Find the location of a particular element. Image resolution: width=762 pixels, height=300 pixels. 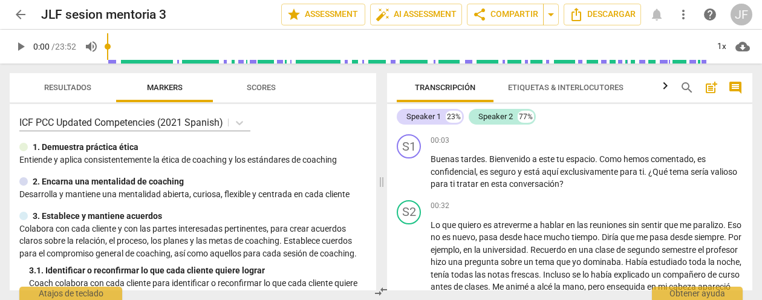

span: siempre is located at coordinates (709, 237).